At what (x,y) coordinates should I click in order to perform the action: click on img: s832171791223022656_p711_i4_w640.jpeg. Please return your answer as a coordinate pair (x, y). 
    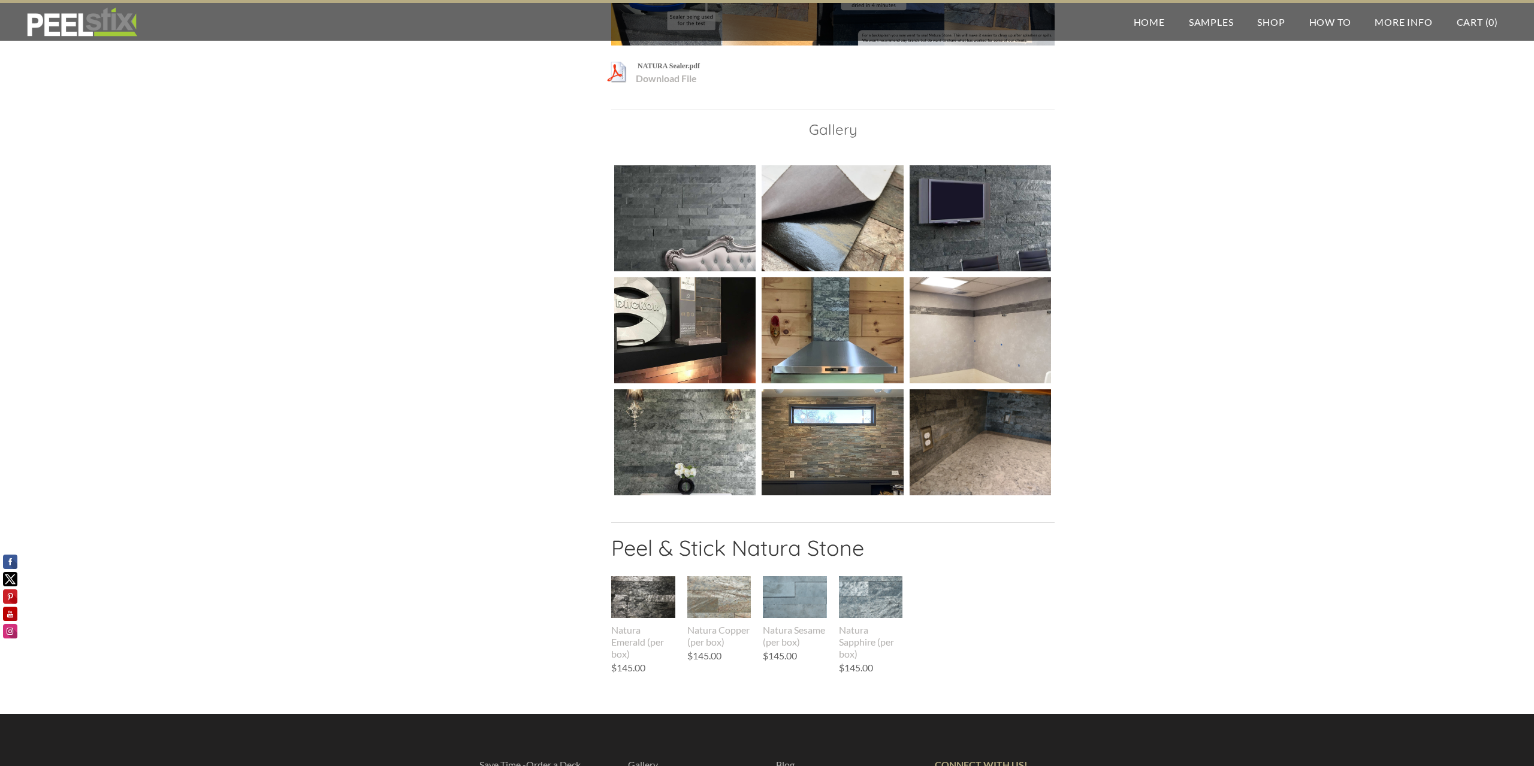
    Looking at the image, I should click on (871, 597).